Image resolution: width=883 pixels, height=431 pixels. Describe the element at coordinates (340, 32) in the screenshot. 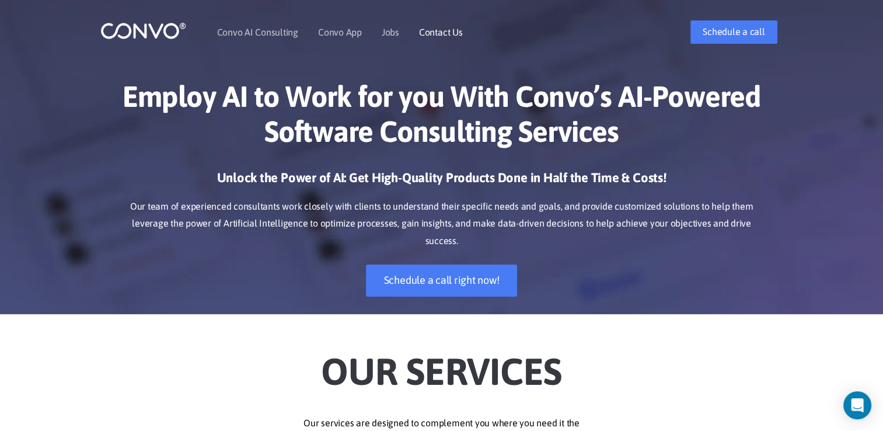

I see `a: Convo App` at that location.